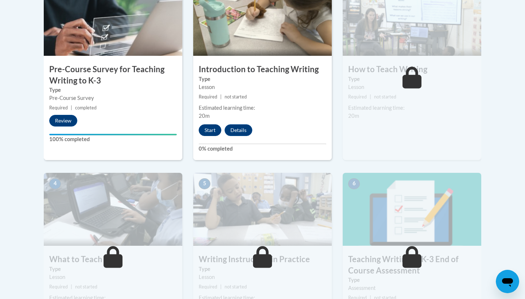 The height and width of the screenshot is (299, 525). What do you see at coordinates (113, 139) in the screenshot?
I see `label: 100% completed` at bounding box center [113, 139].